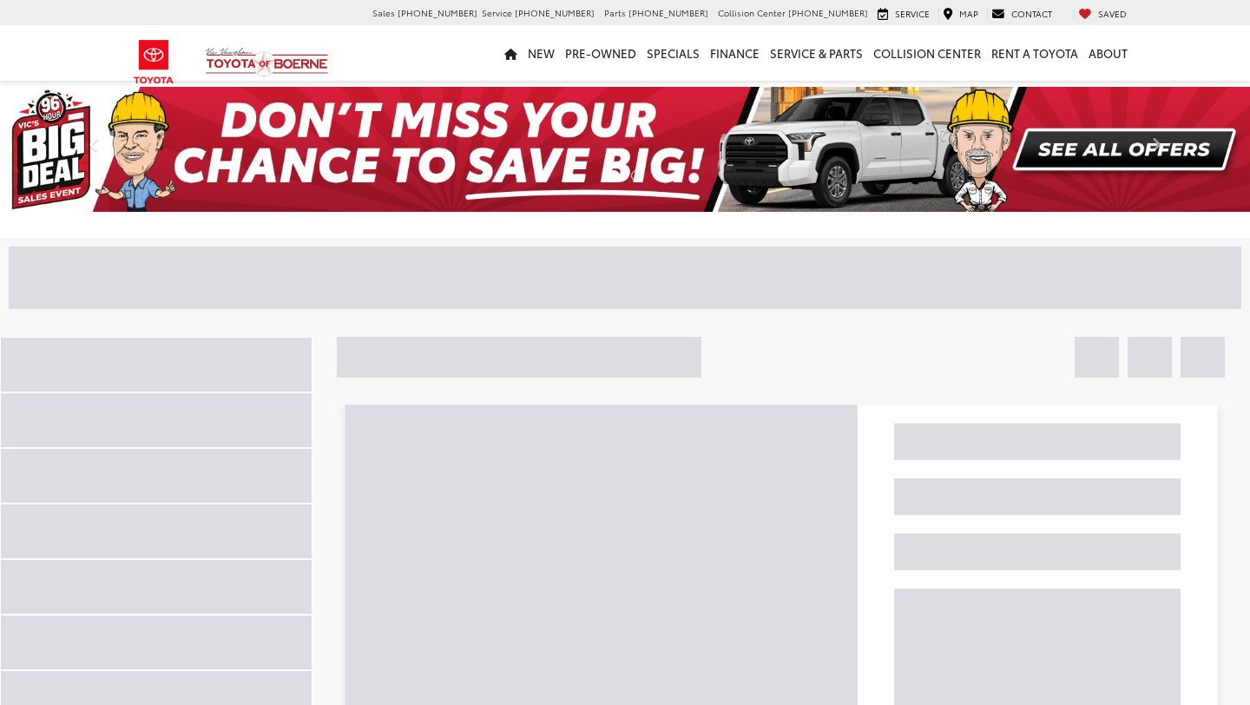  What do you see at coordinates (384, 12) in the screenshot?
I see `span: Sales` at bounding box center [384, 12].